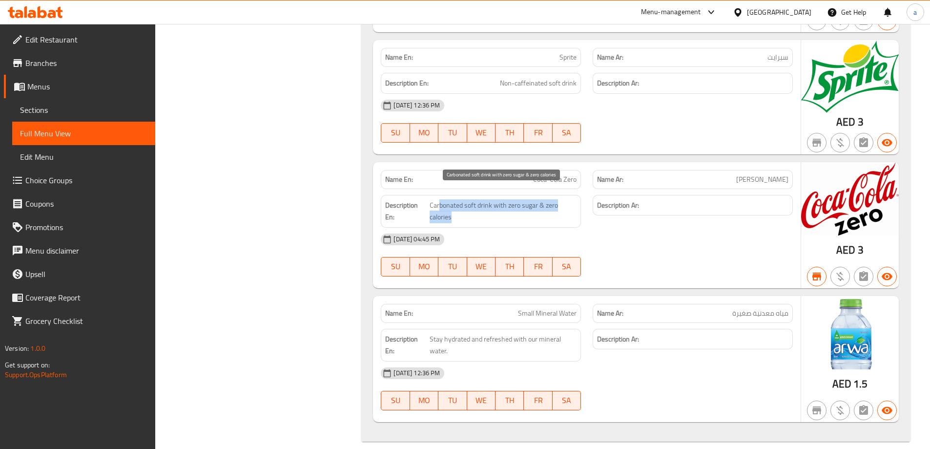 The image size is (930, 449). What do you see at coordinates (860, 383) in the screenshot?
I see `span: 1.5` at bounding box center [860, 383].